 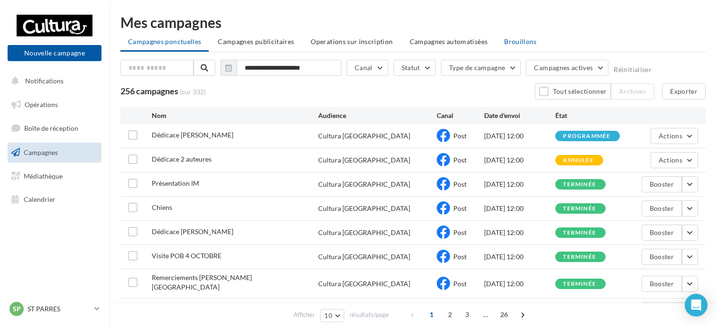 What do you see at coordinates (202, 282) in the screenshot?
I see `span: Remerciements Clés de Troyes` at bounding box center [202, 282].